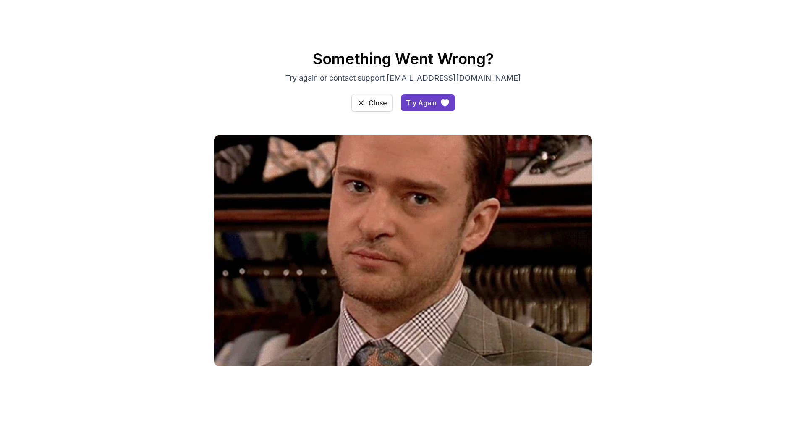 Image resolution: width=806 pixels, height=433 pixels. I want to click on button: Try Again, so click(428, 103).